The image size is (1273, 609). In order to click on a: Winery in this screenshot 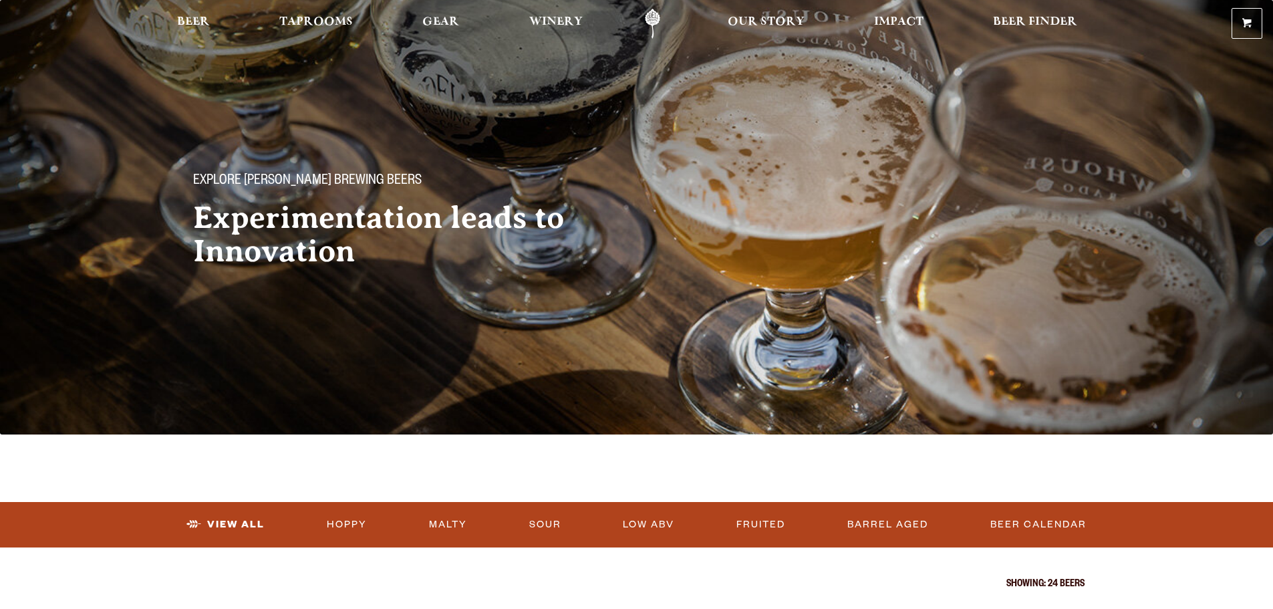, I will do `click(556, 23)`.